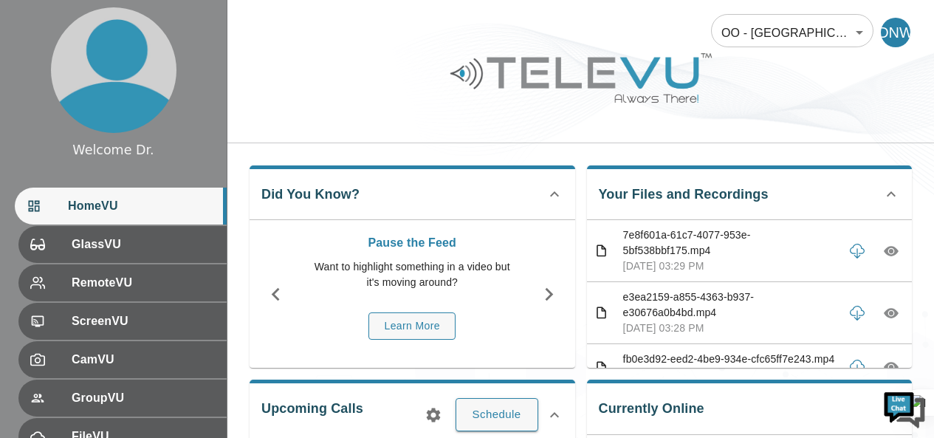 The width and height of the screenshot is (934, 438). What do you see at coordinates (904, 408) in the screenshot?
I see `img: Chat Widget` at bounding box center [904, 408].